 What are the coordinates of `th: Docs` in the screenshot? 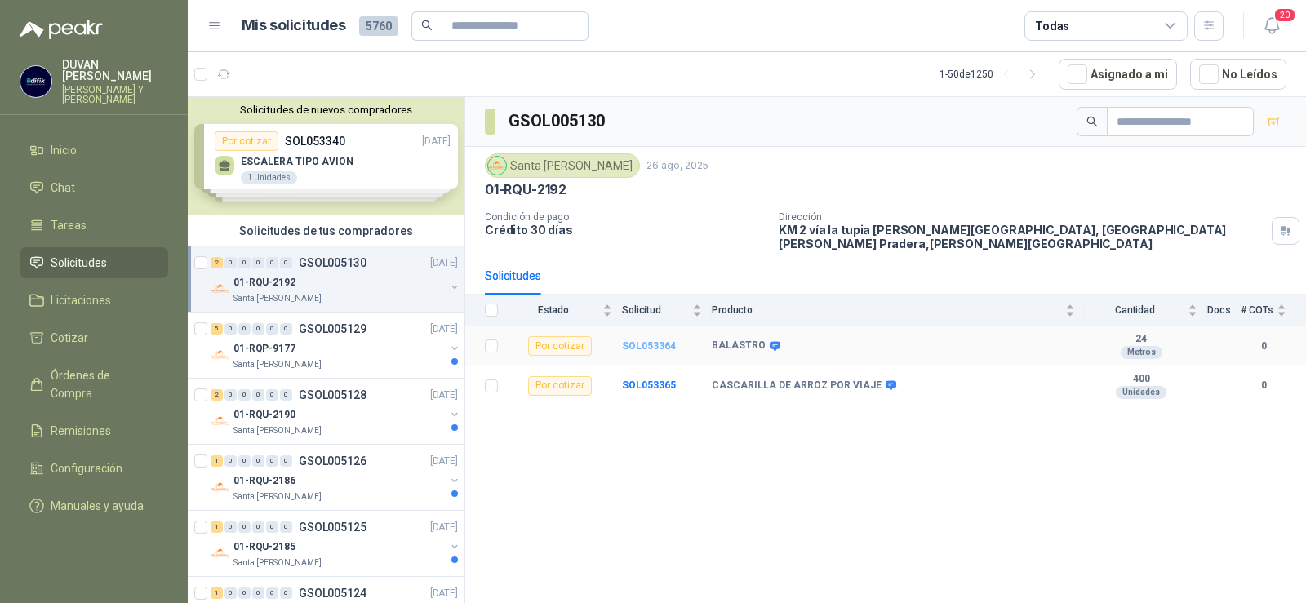 It's located at (1224, 310).